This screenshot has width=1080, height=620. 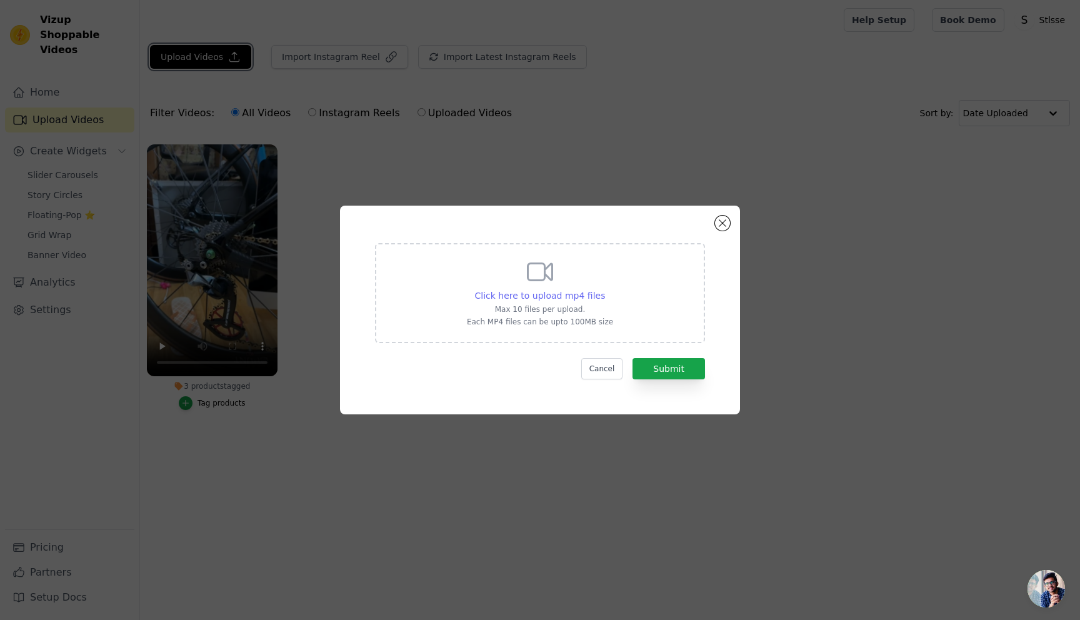 What do you see at coordinates (540, 296) in the screenshot?
I see `span: Click here to upload mp4 files` at bounding box center [540, 296].